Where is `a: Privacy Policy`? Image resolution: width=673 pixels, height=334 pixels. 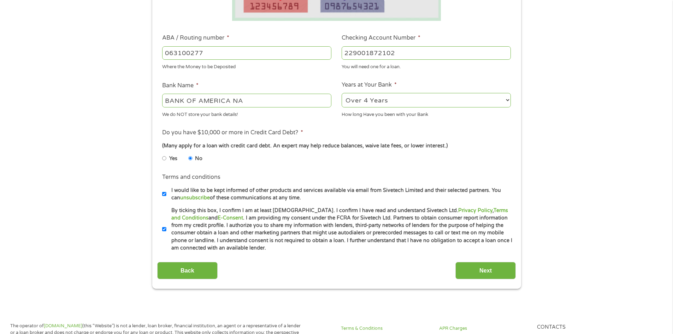 a: Privacy Policy is located at coordinates (475, 210).